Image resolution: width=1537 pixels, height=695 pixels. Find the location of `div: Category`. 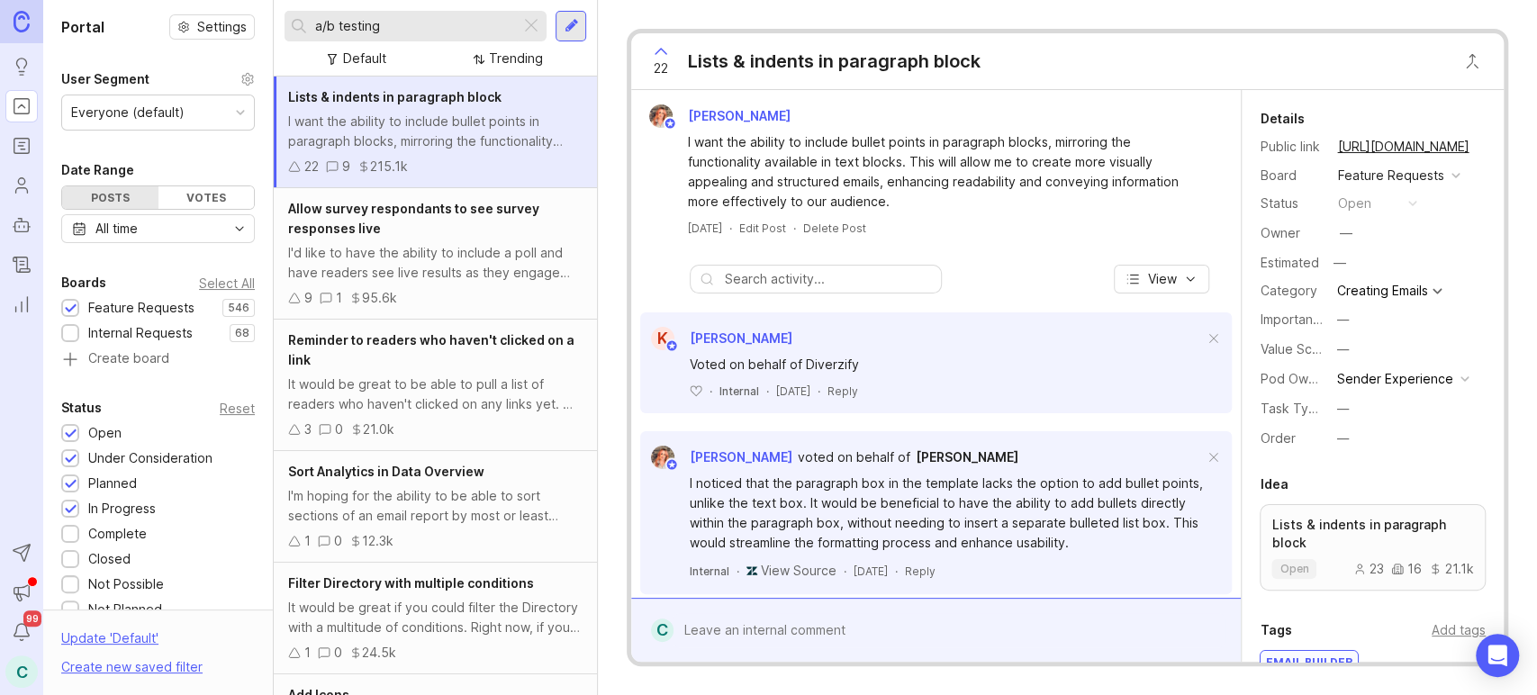

div: Category is located at coordinates (1291, 291).